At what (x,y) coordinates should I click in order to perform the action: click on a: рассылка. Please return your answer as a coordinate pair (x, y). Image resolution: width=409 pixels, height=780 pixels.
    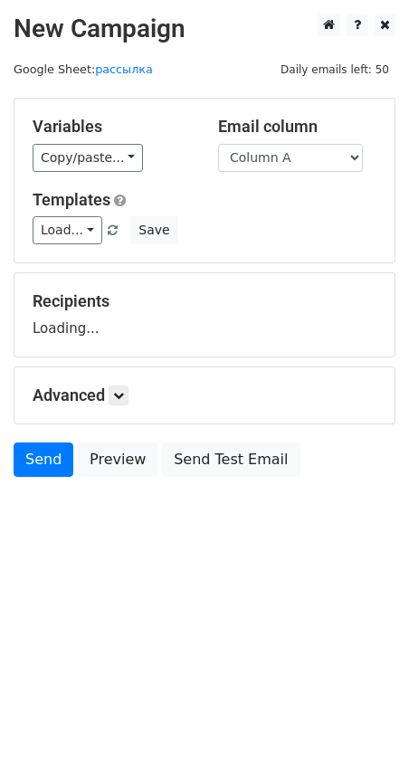
    Looking at the image, I should click on (124, 69).